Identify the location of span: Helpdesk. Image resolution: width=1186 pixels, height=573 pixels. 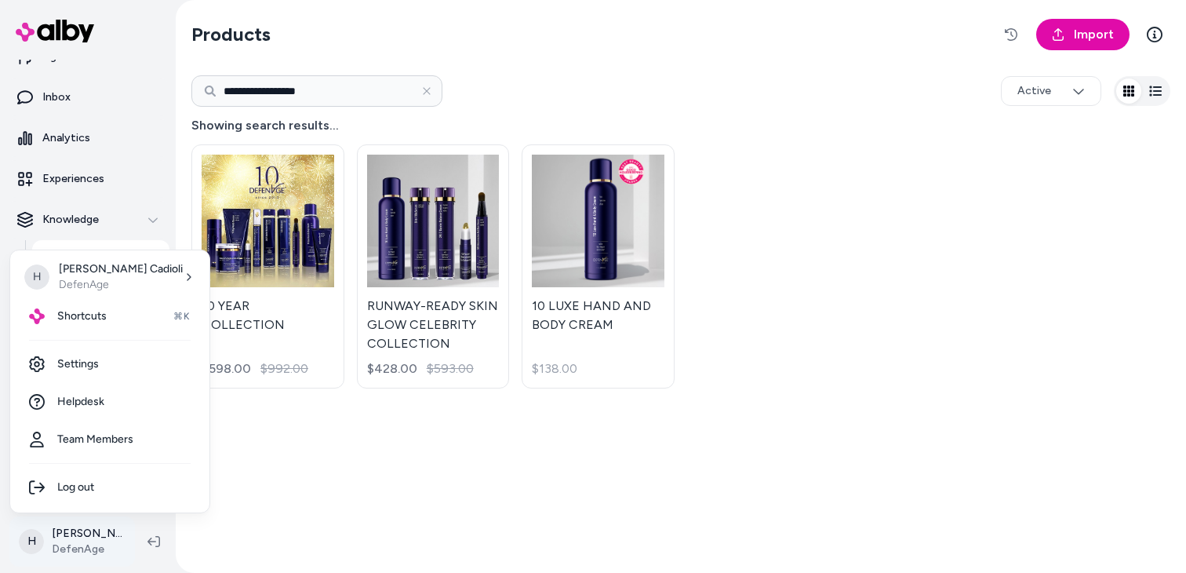
(81, 402).